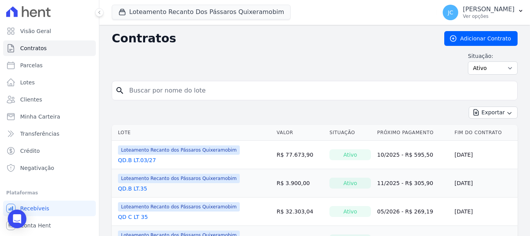  Describe the element at coordinates (272, 38) in the screenshot. I see `h2: Contratos` at that location.